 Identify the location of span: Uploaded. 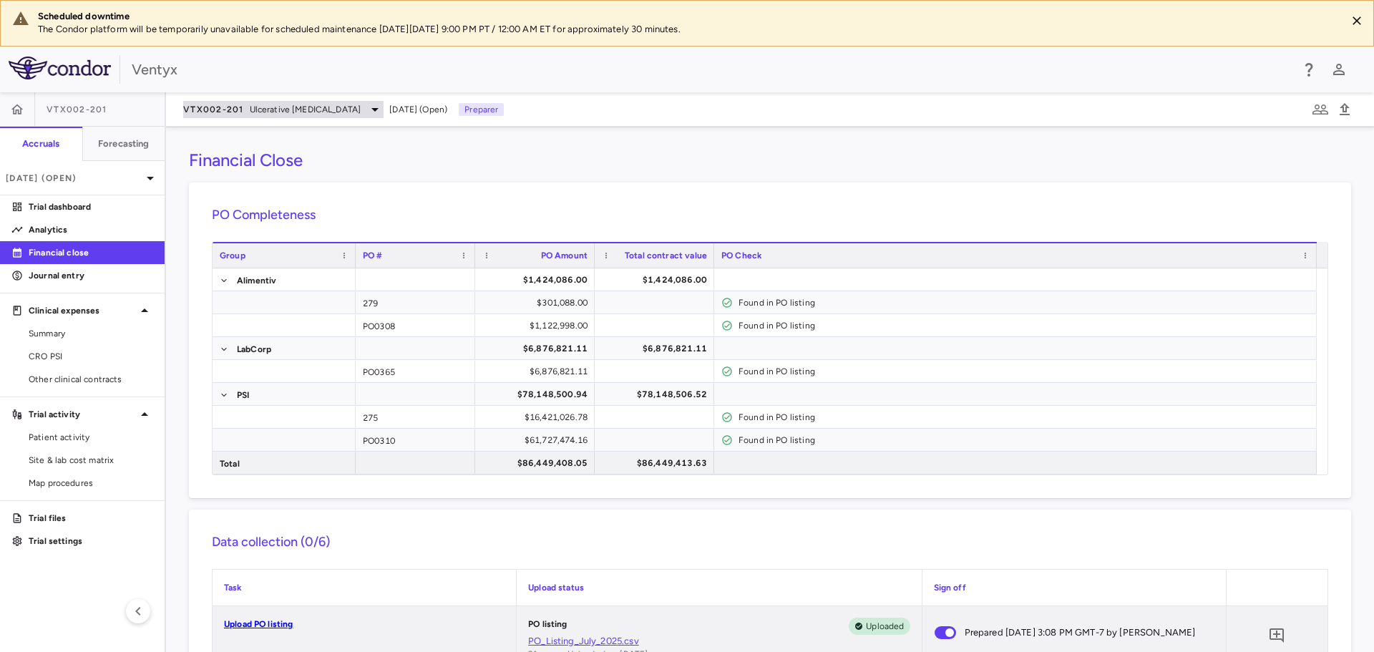
(884, 626).